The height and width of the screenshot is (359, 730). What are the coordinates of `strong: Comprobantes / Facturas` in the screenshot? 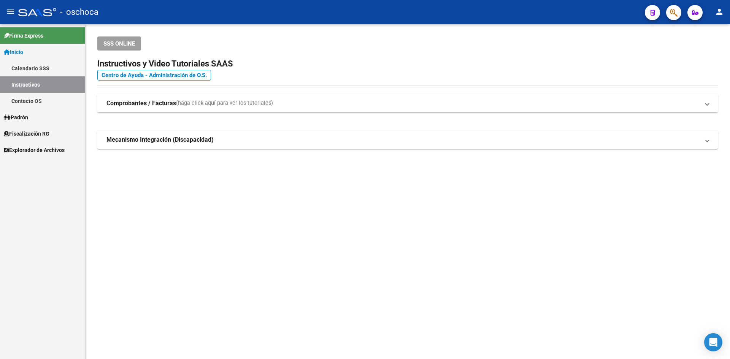 It's located at (141, 103).